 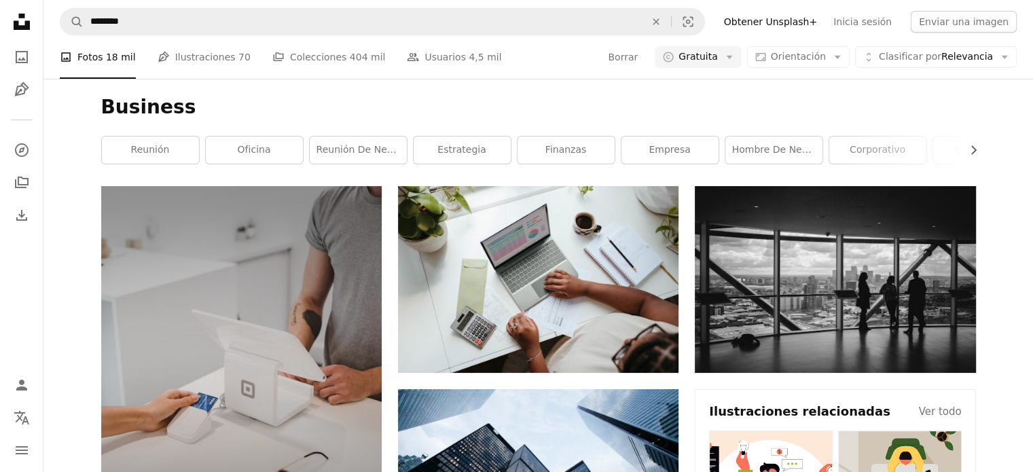 What do you see at coordinates (538, 279) in the screenshot?
I see `img: Una persona sentada en una mesa con una computadora portátil` at bounding box center [538, 279].